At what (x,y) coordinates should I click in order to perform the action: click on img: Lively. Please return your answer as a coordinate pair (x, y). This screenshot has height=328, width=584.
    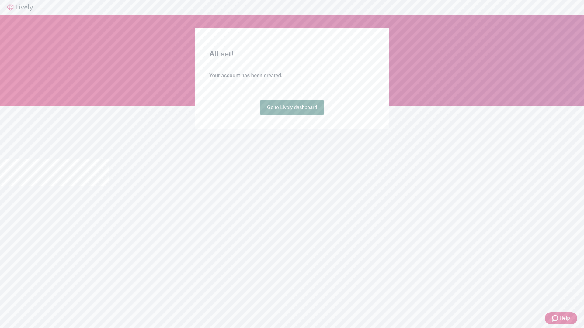
    Looking at the image, I should click on (20, 7).